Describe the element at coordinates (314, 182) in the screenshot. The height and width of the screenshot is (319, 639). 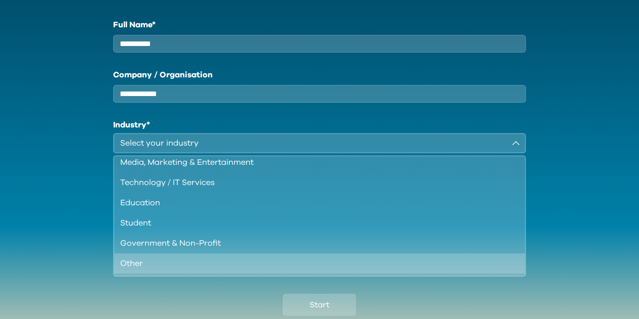
I see `div: Technology / IT Services` at that location.